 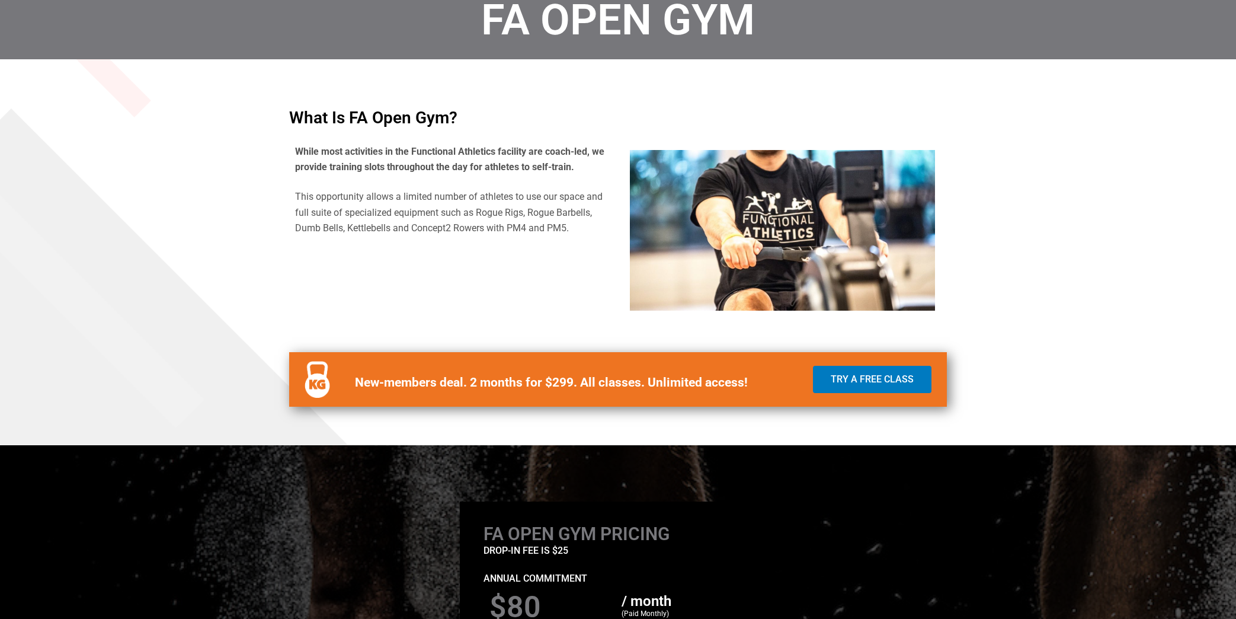 I want to click on p: This opportunity allows a limited number of athletes to use our space and full suite of specializ..., so click(x=453, y=212).